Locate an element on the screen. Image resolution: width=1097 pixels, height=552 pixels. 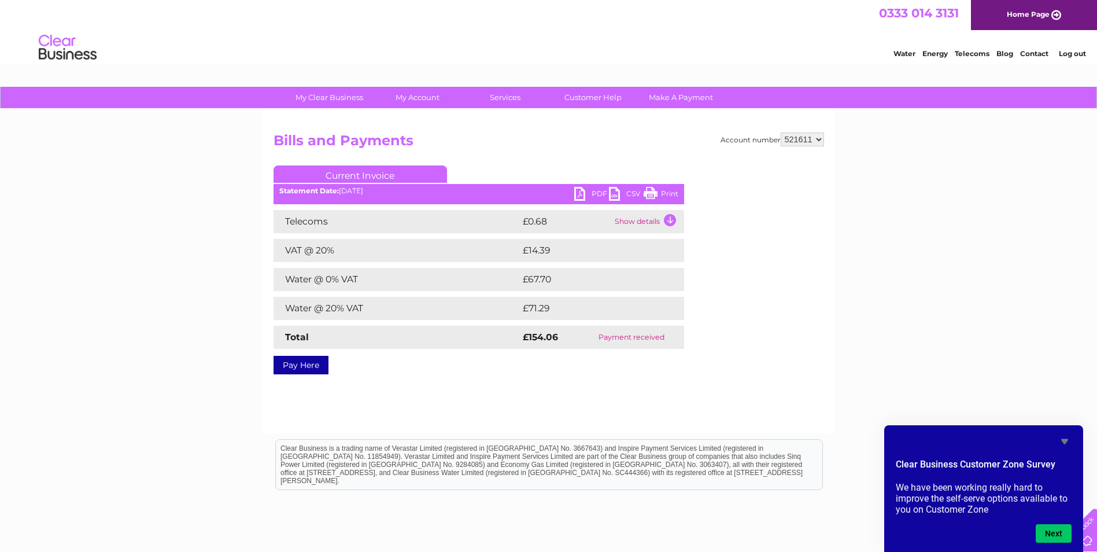
td: Water @ 0% VAT is located at coordinates (397, 279).